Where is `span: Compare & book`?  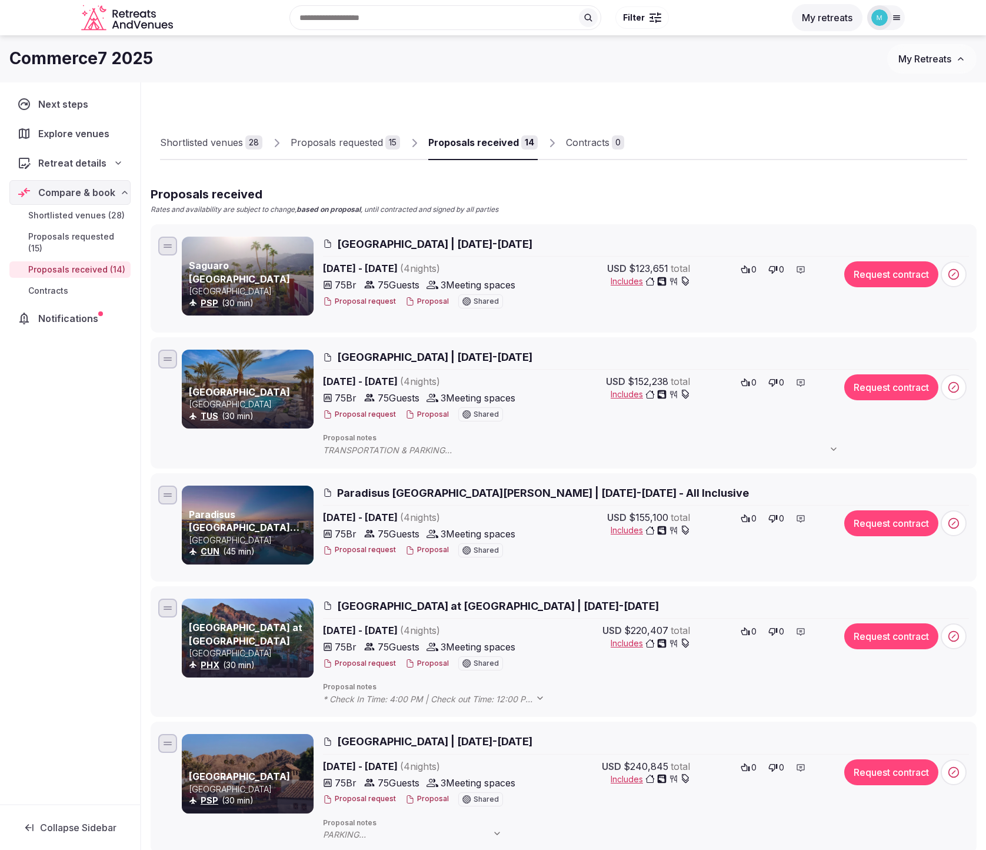 span: Compare & book is located at coordinates (76, 192).